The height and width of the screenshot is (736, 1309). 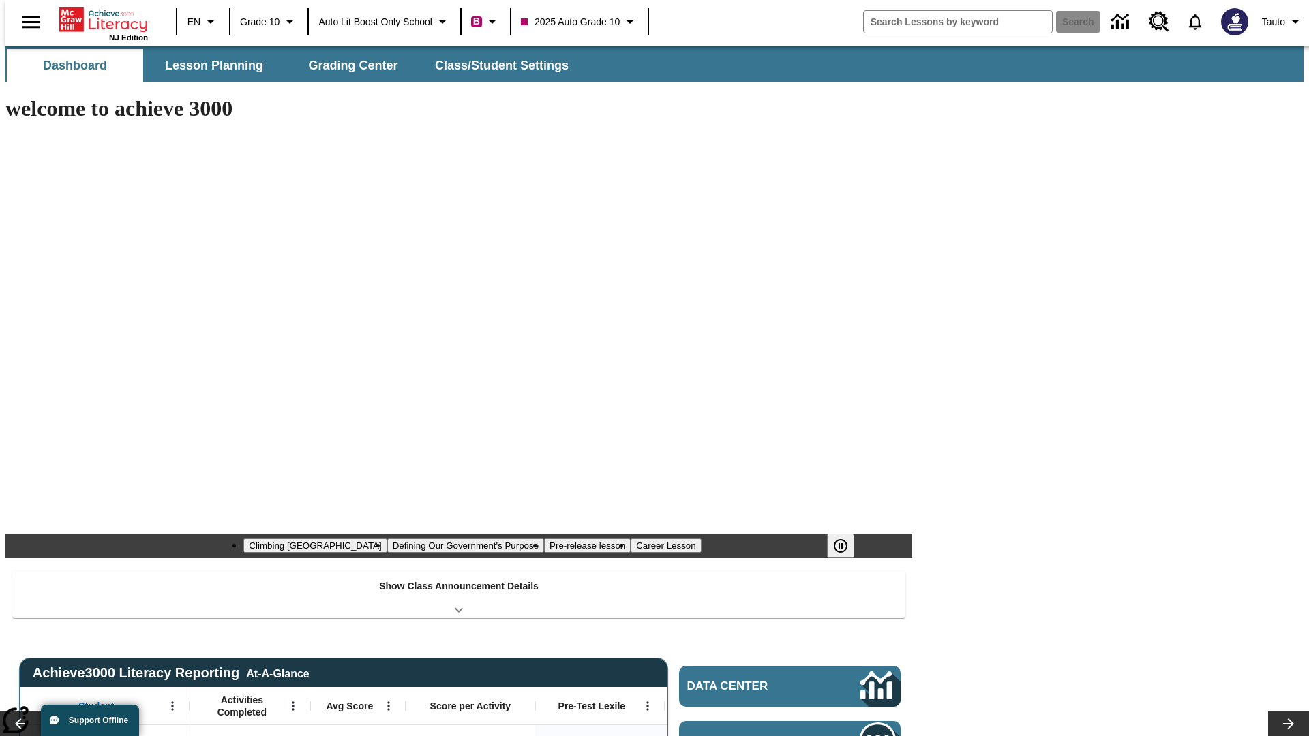 What do you see at coordinates (459, 594) in the screenshot?
I see `div: Show Class Announcement Details` at bounding box center [459, 594].